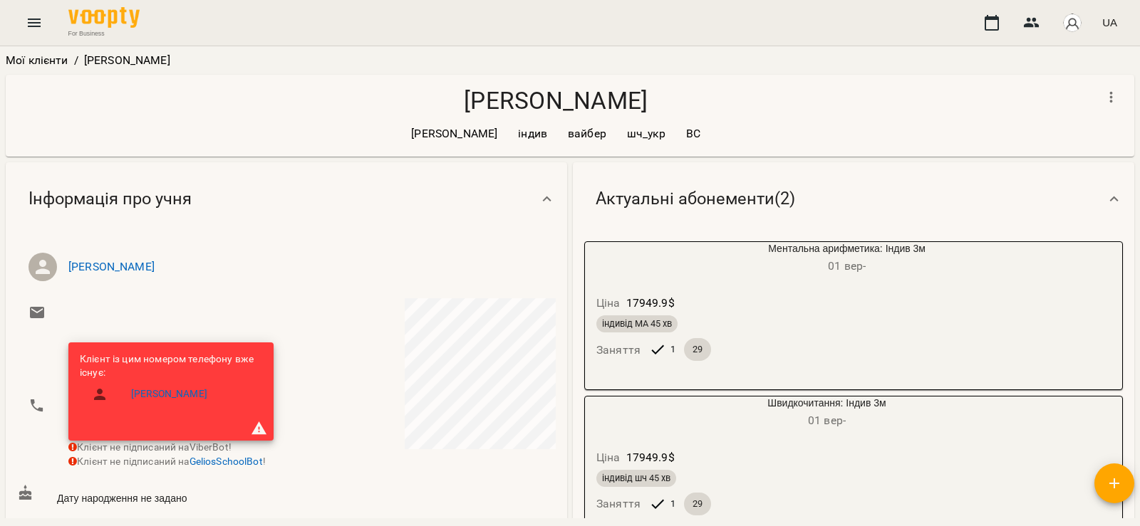 This screenshot has height=526, width=1140. Describe the element at coordinates (532, 134) in the screenshot. I see `div: індив` at that location.